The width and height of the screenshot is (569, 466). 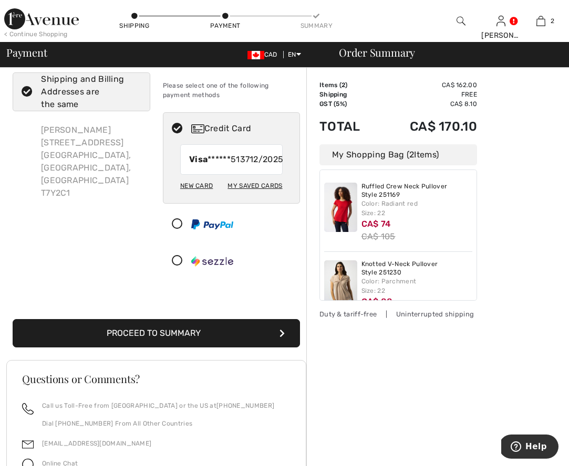 What do you see at coordinates (444, 53) in the screenshot?
I see `div: Order Summary` at bounding box center [444, 53].